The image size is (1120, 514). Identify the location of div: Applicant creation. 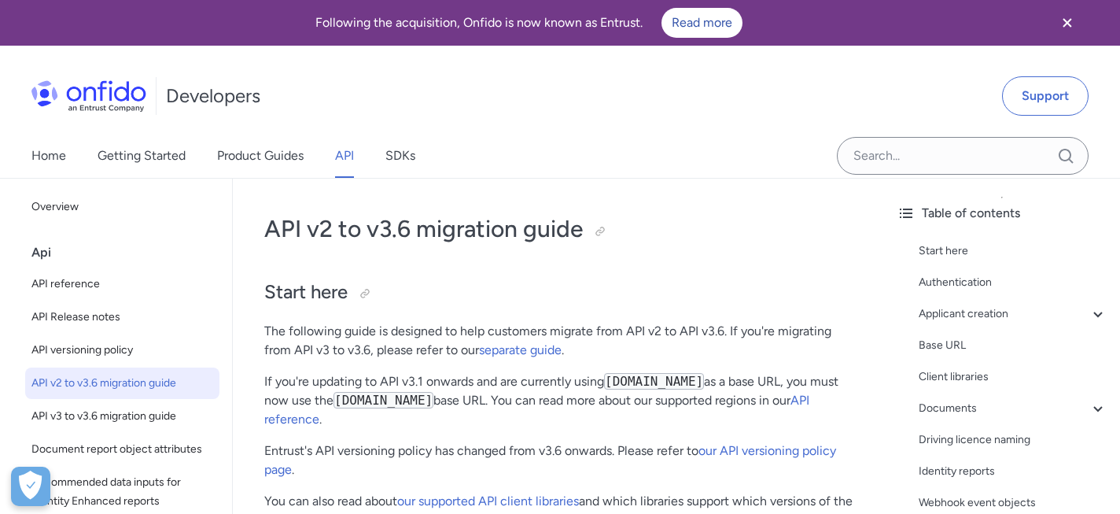
(1013, 314).